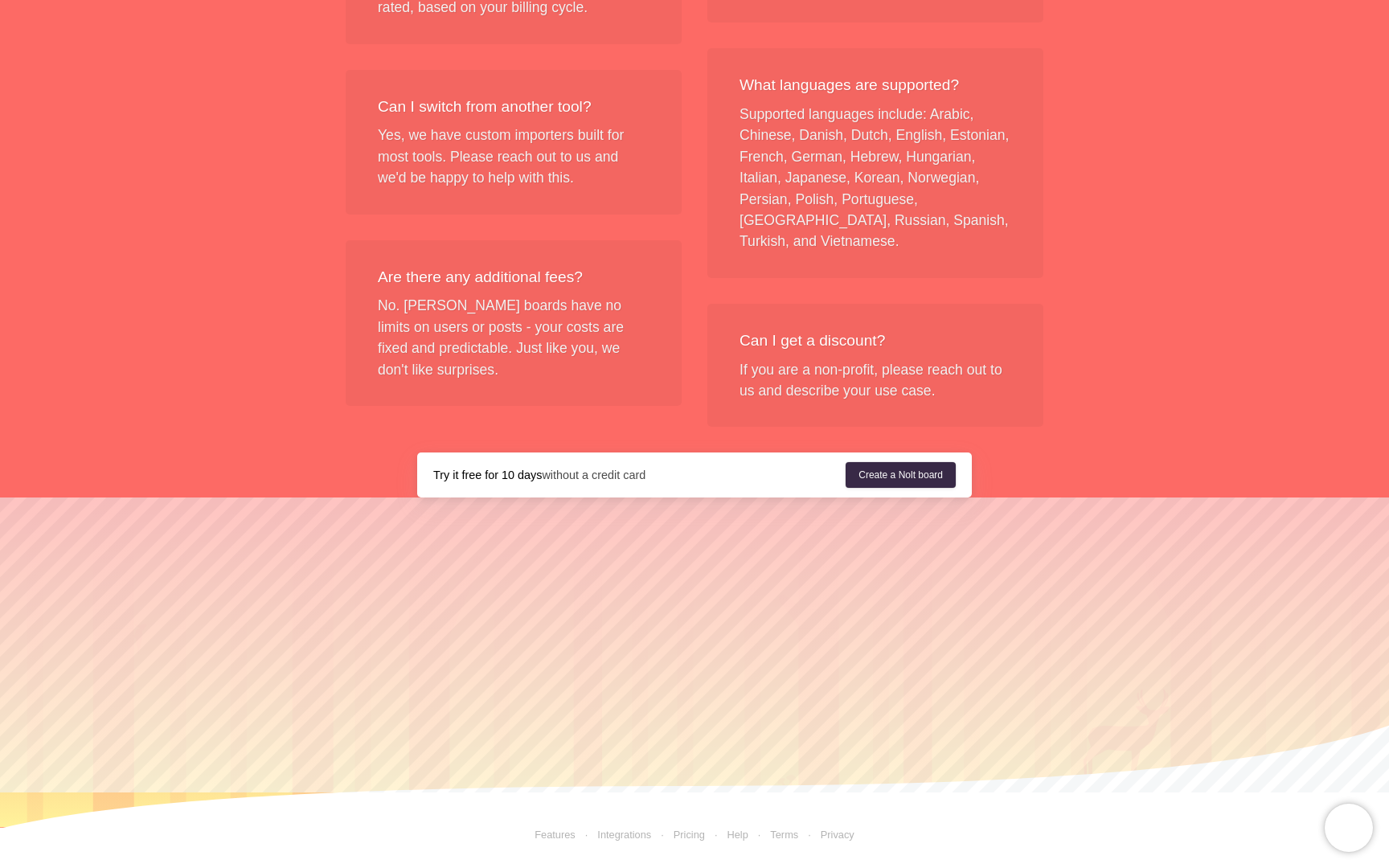 The image size is (1389, 868). What do you see at coordinates (639, 475) in the screenshot?
I see `div: without a credit card` at bounding box center [639, 475].